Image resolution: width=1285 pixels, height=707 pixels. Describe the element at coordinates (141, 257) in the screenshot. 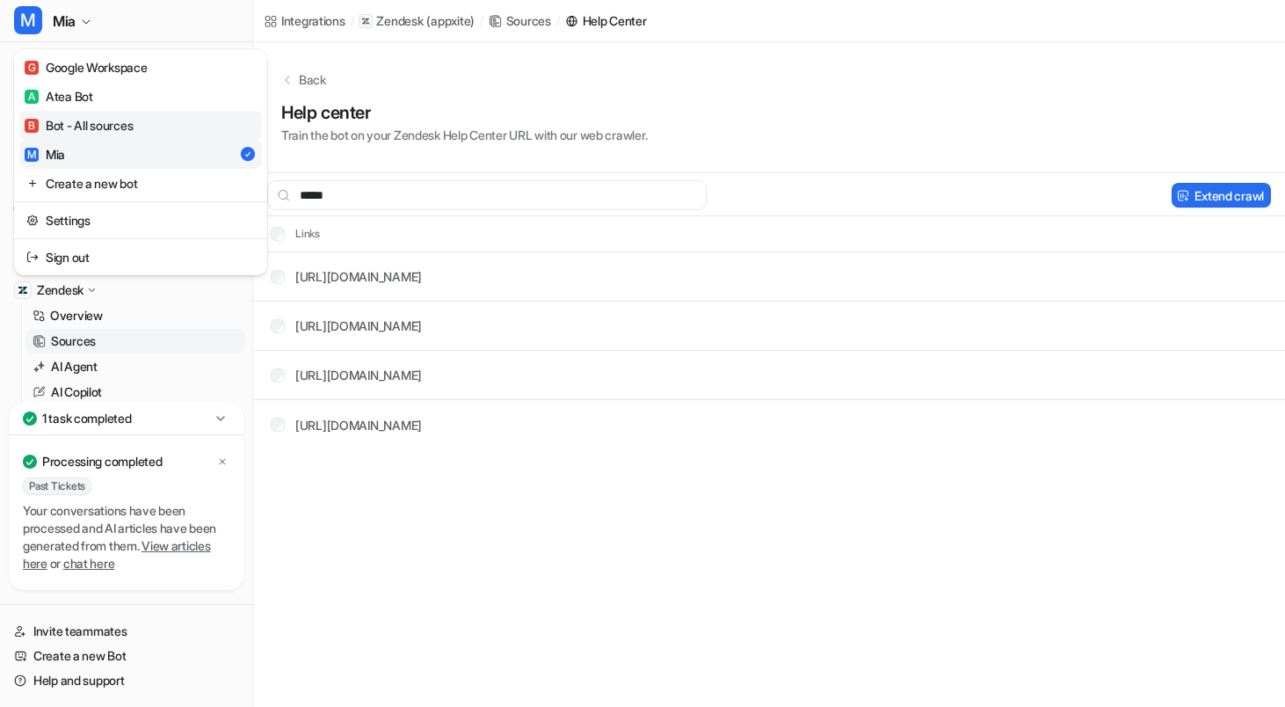

I see `a: Sign out` at that location.